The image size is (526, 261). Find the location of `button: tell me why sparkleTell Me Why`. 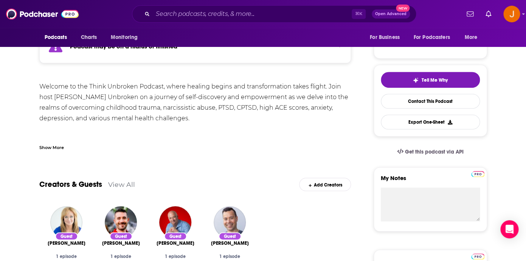

button: tell me why sparkleTell Me Why is located at coordinates (431, 80).